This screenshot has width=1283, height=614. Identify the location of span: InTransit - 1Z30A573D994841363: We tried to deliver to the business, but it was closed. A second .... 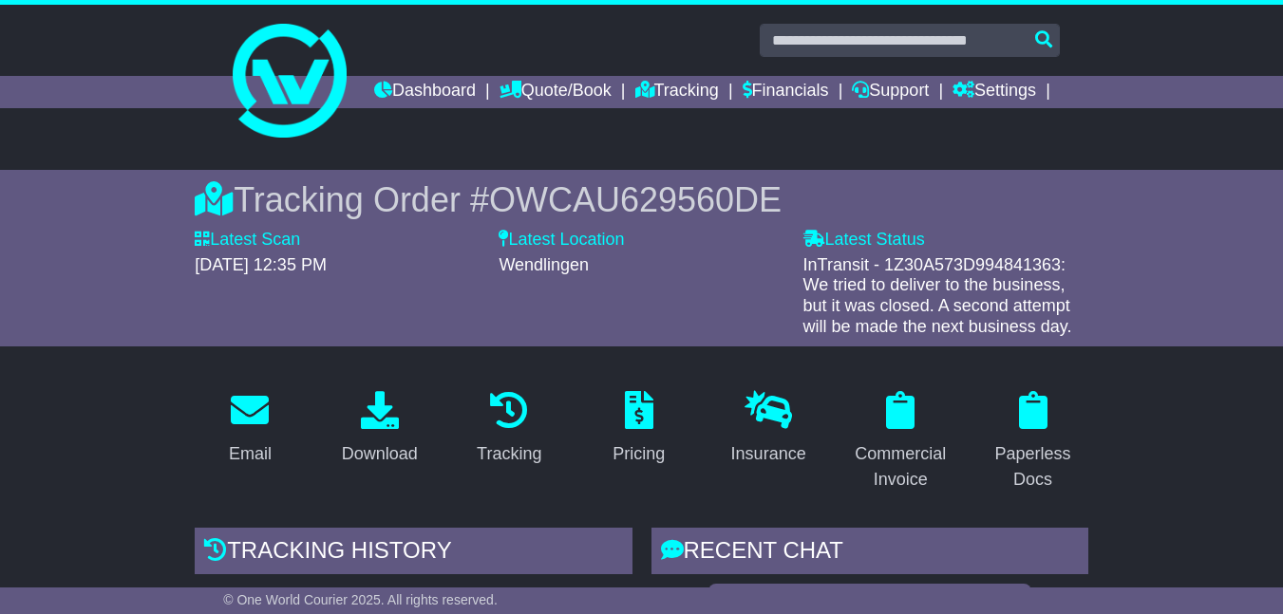
(937, 295).